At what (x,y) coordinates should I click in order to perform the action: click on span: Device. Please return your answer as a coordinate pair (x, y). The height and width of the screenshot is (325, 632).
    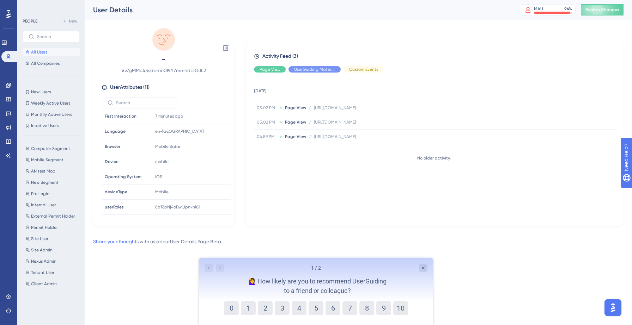
    Looking at the image, I should click on (111, 162).